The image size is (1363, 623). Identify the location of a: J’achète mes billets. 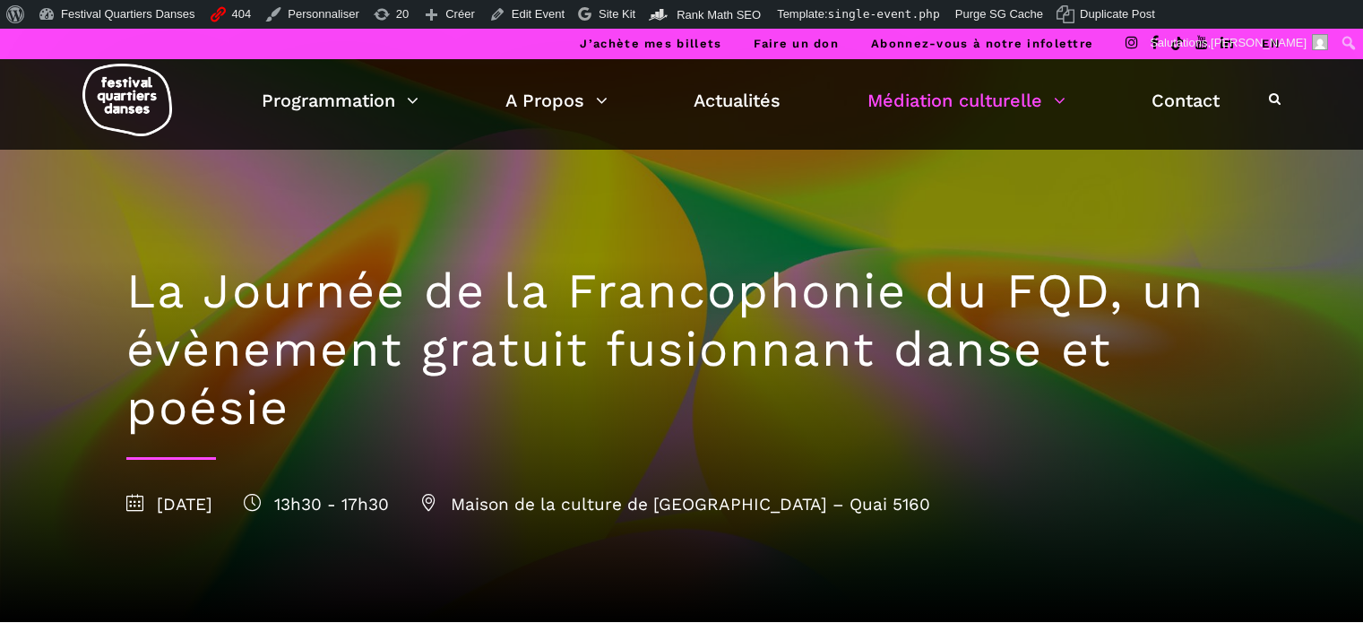
(651, 43).